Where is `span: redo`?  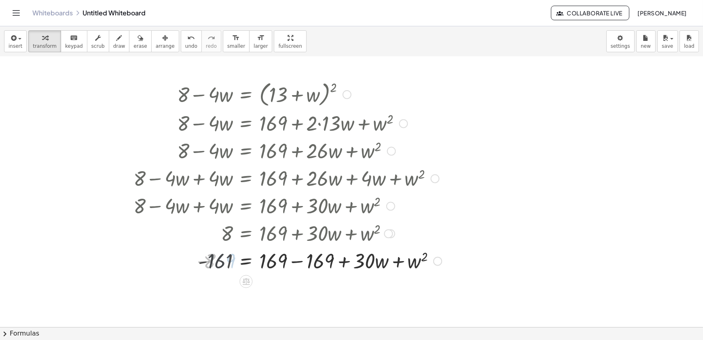
span: redo is located at coordinates (211, 46).